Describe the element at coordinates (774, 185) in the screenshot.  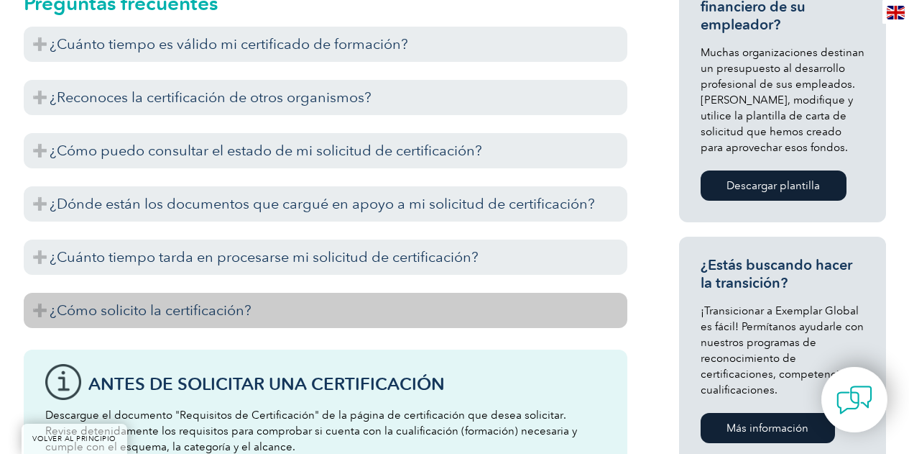
I see `a: Descargar plantilla` at that location.